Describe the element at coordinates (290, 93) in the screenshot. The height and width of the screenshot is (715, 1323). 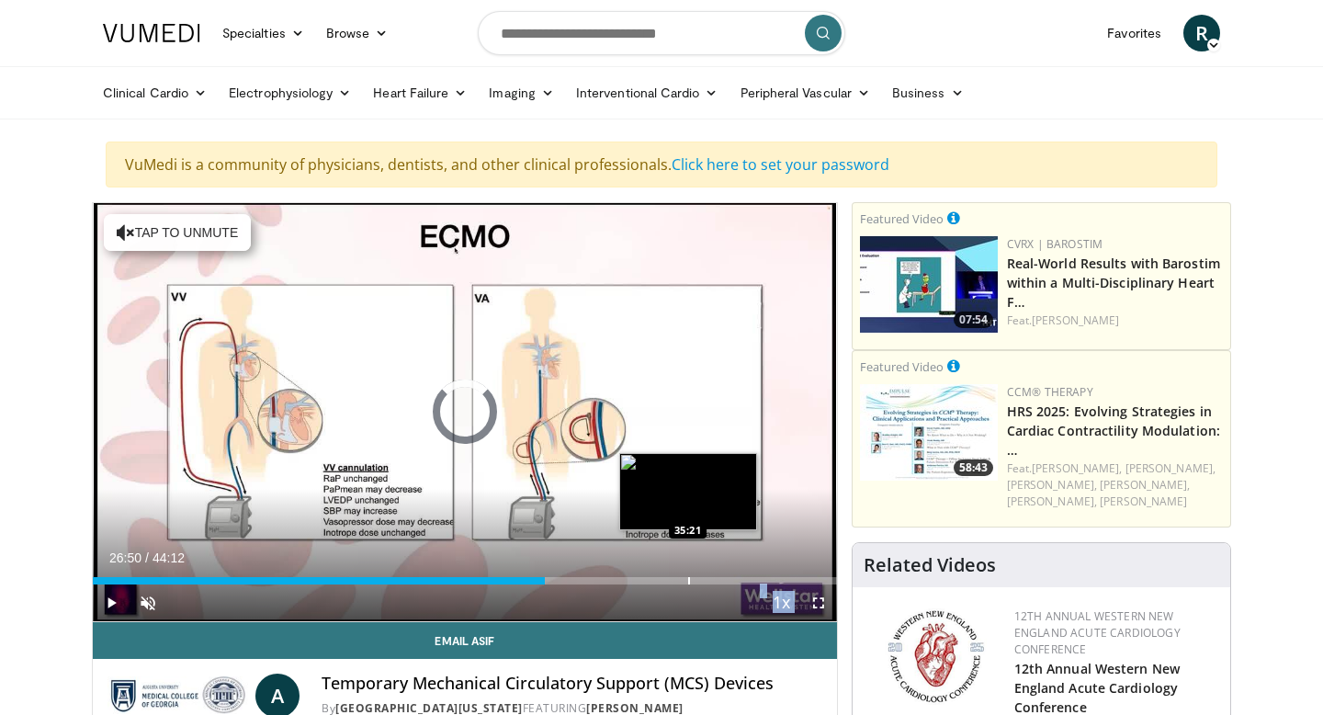
I see `a: Electrophysiology` at that location.